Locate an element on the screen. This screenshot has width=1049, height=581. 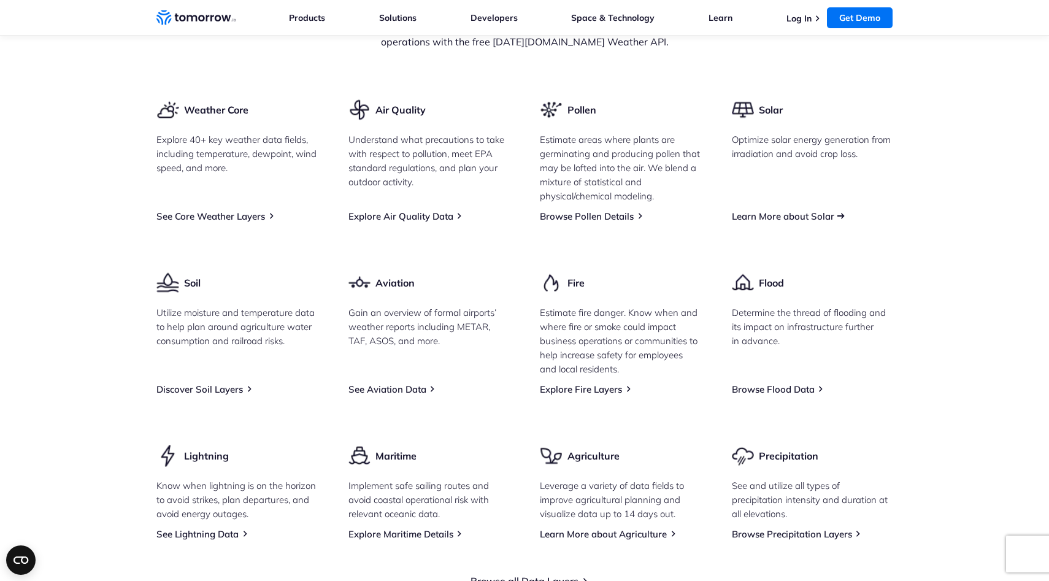
h3: Flood is located at coordinates (771, 283).